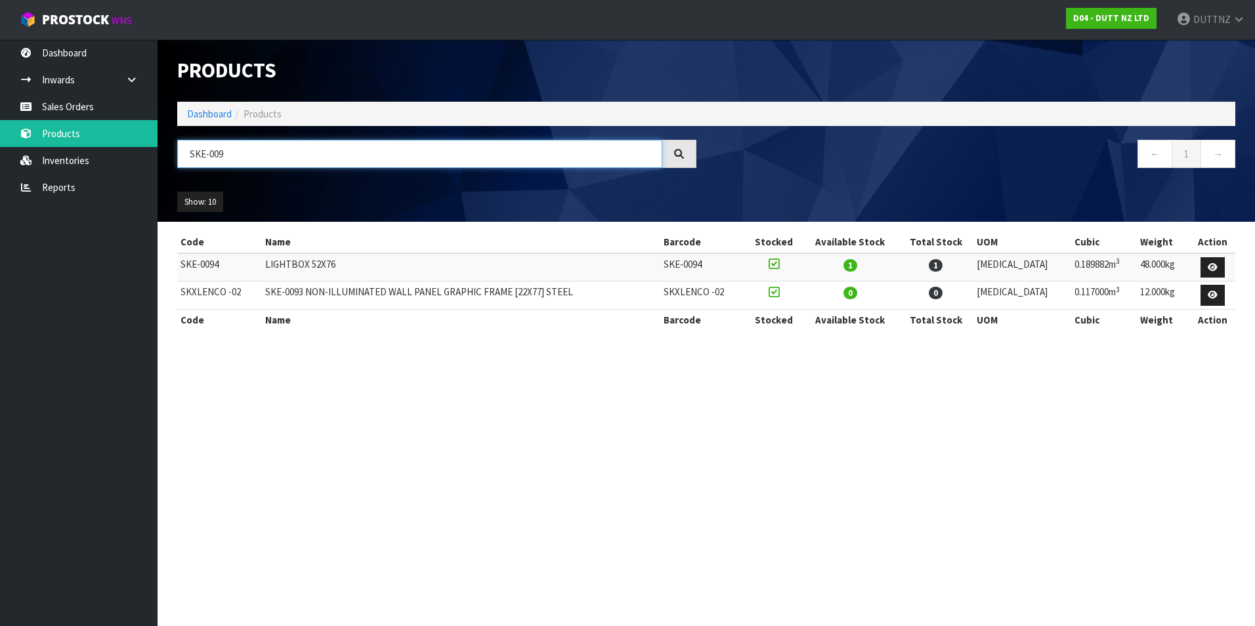 This screenshot has width=1255, height=626. What do you see at coordinates (420, 154) in the screenshot?
I see `input: Search products` at bounding box center [420, 154].